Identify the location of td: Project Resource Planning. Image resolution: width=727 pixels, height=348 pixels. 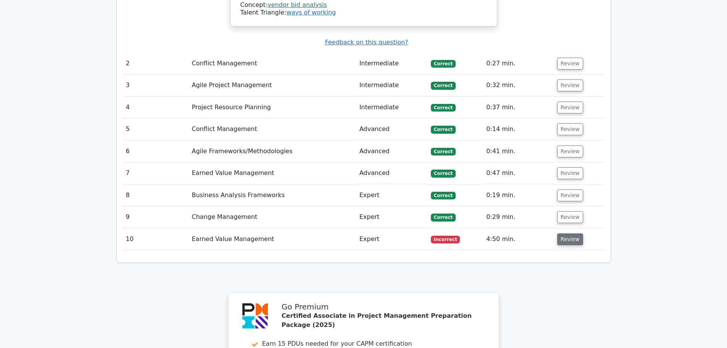
(272, 107).